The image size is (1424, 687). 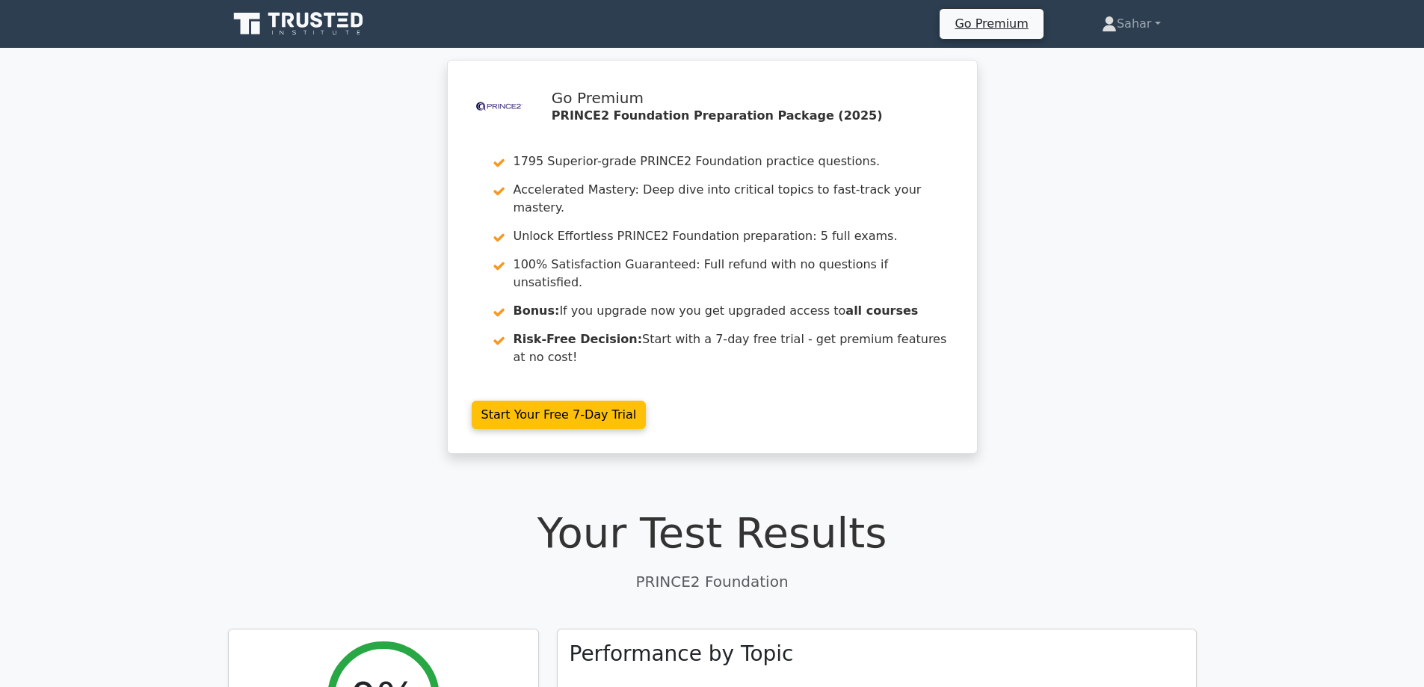 I want to click on h3: Performance by Topic, so click(x=682, y=654).